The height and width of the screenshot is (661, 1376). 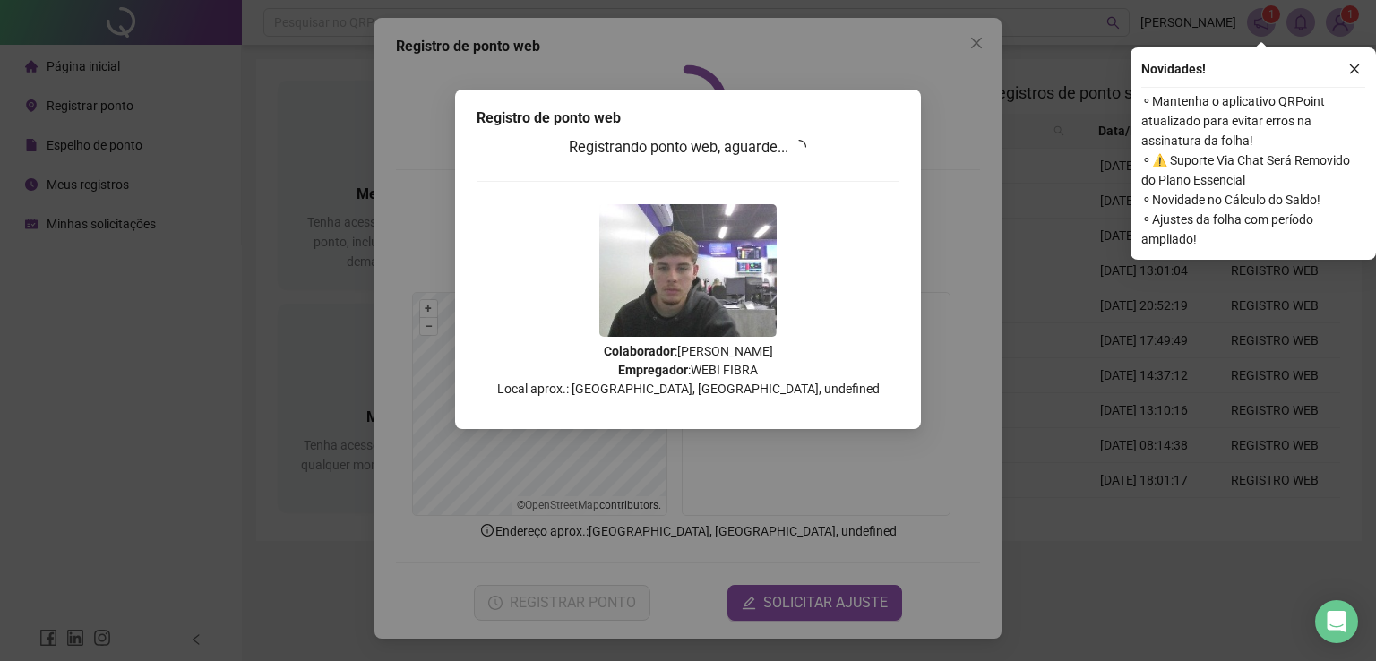 What do you see at coordinates (1337, 622) in the screenshot?
I see `div: Open Intercom Messenger` at bounding box center [1337, 622].